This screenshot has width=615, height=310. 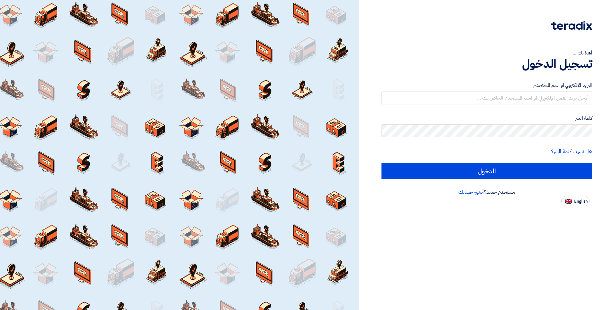 I want to click on div: مستخدم جديد؟, so click(x=487, y=192).